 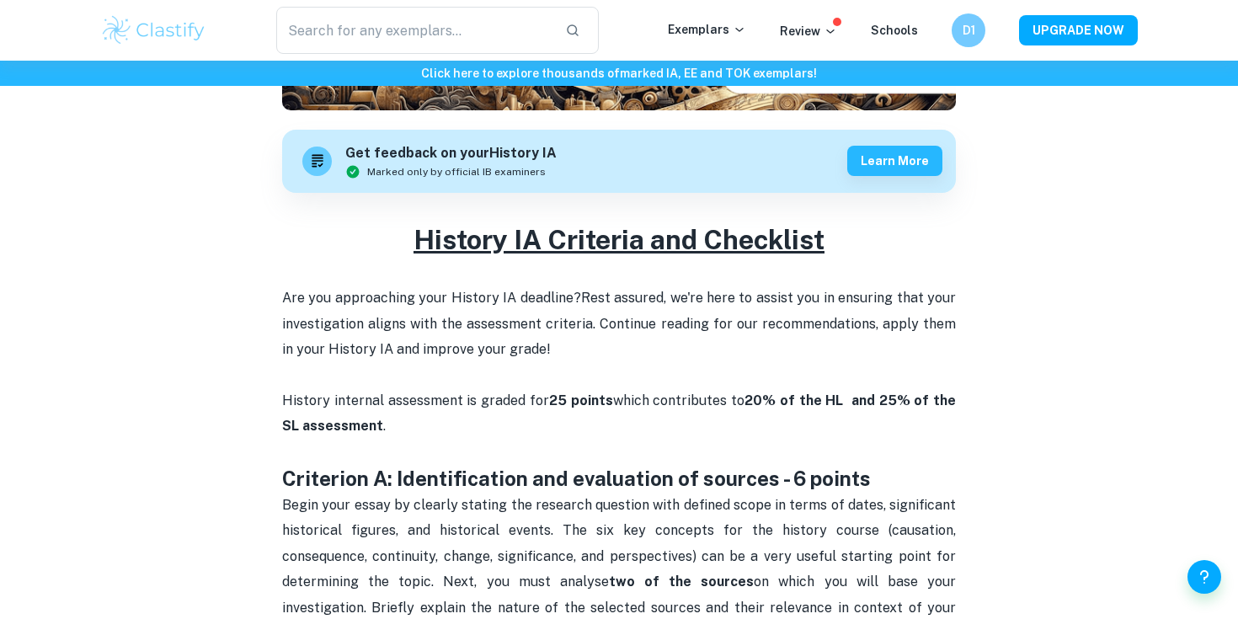 What do you see at coordinates (153, 30) in the screenshot?
I see `a: Clastify logo` at bounding box center [153, 30].